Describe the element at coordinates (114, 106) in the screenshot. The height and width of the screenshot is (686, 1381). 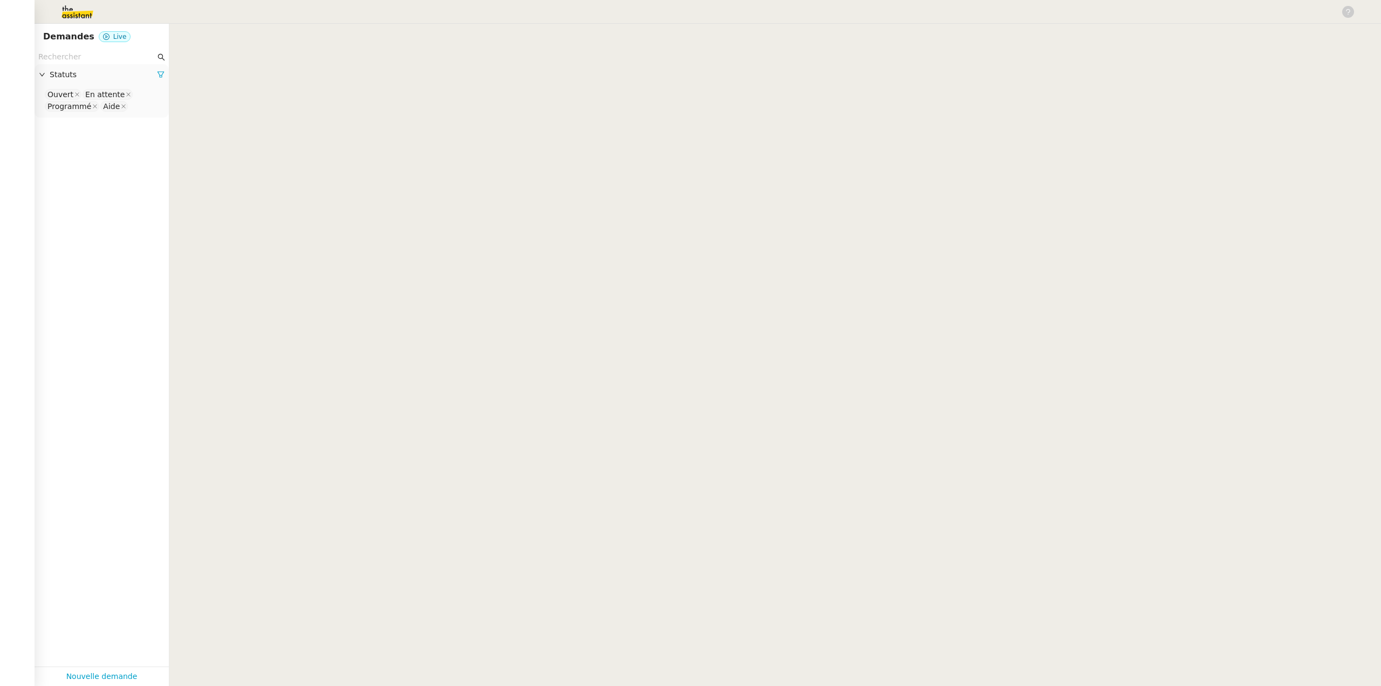
I see `nz-select-item: Aide` at that location.